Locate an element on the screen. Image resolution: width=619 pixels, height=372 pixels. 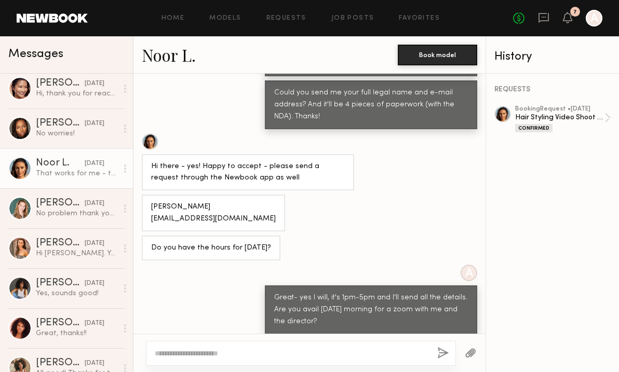
a: Home is located at coordinates (173, 18).